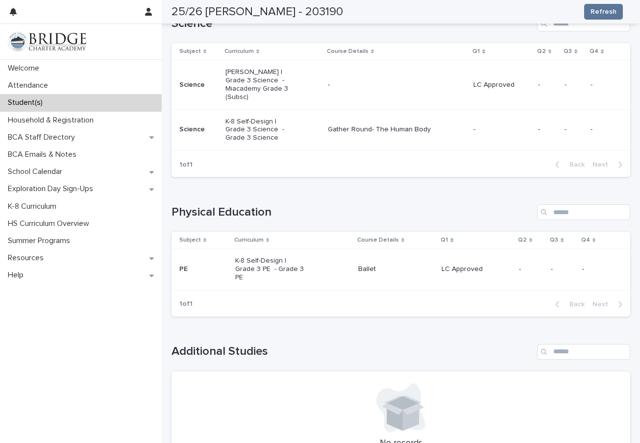 The width and height of the screenshot is (640, 443). I want to click on h1: Physical Education, so click(353, 212).